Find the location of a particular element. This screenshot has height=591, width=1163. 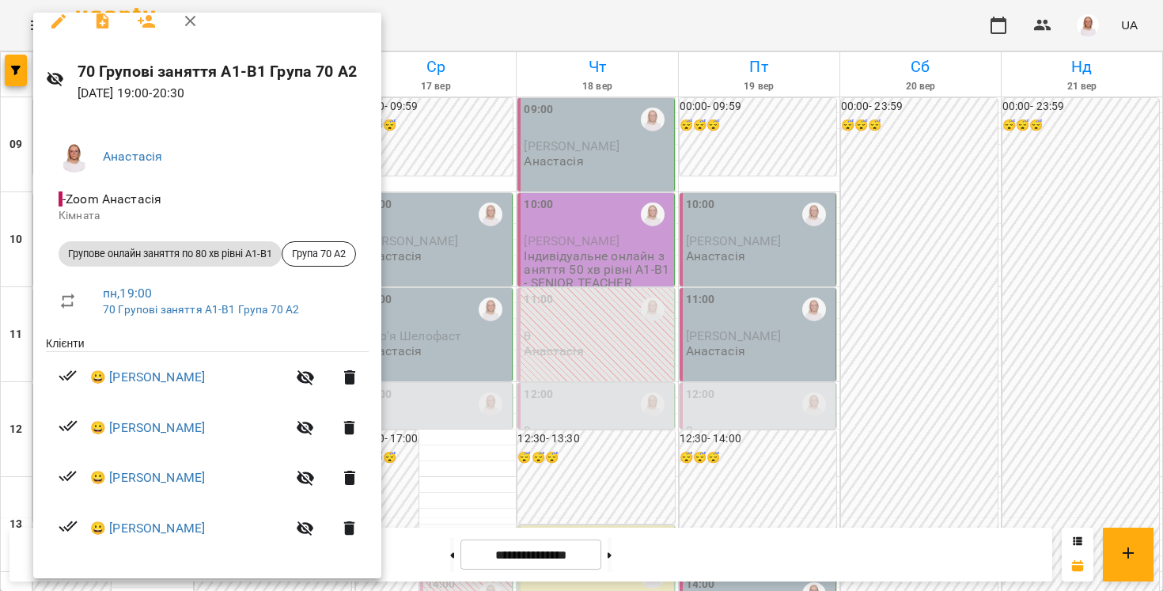

span: - Zoom Анастасія is located at coordinates (112, 199).